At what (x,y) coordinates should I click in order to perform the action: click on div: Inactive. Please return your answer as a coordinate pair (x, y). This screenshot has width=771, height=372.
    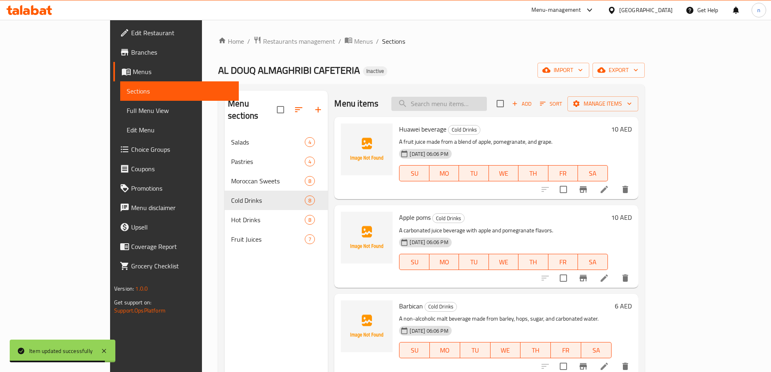
    Looking at the image, I should click on (375, 71).